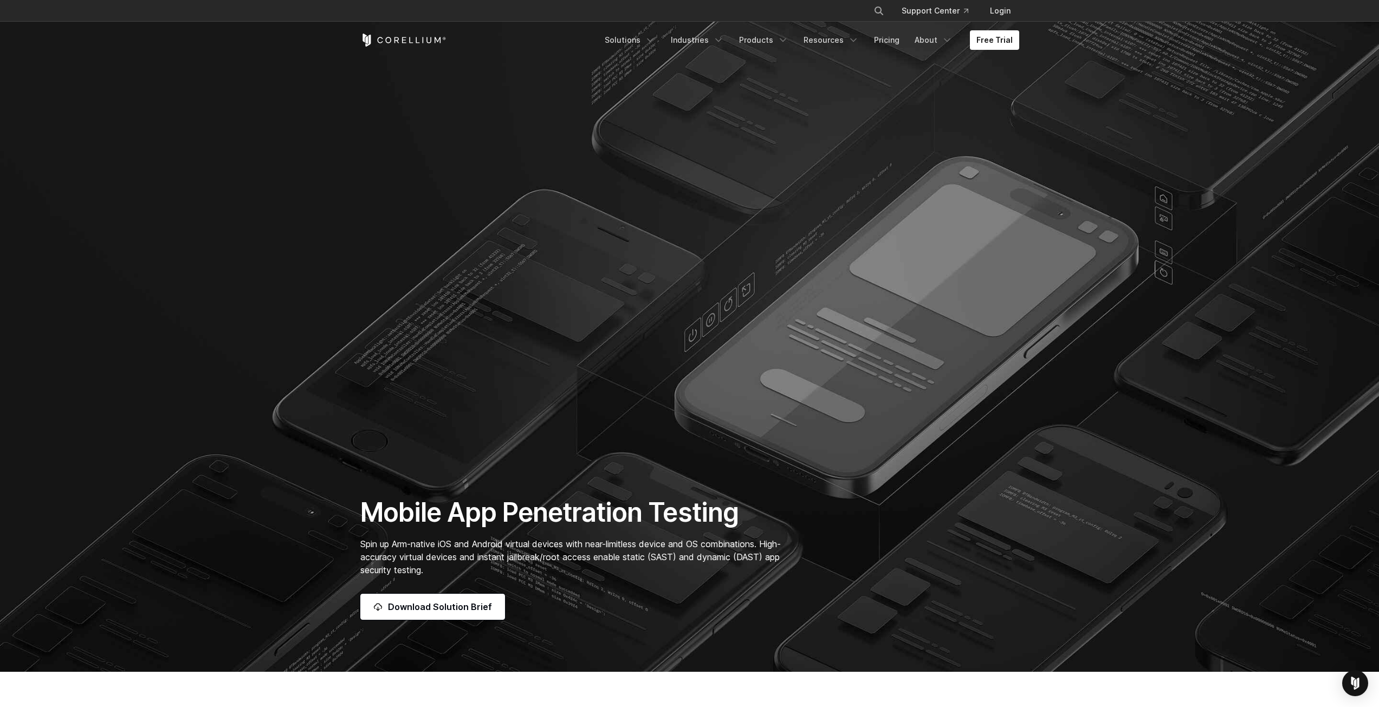 This screenshot has width=1379, height=707. What do you see at coordinates (576, 512) in the screenshot?
I see `h1: Mobile App Penetration Testing` at bounding box center [576, 512].